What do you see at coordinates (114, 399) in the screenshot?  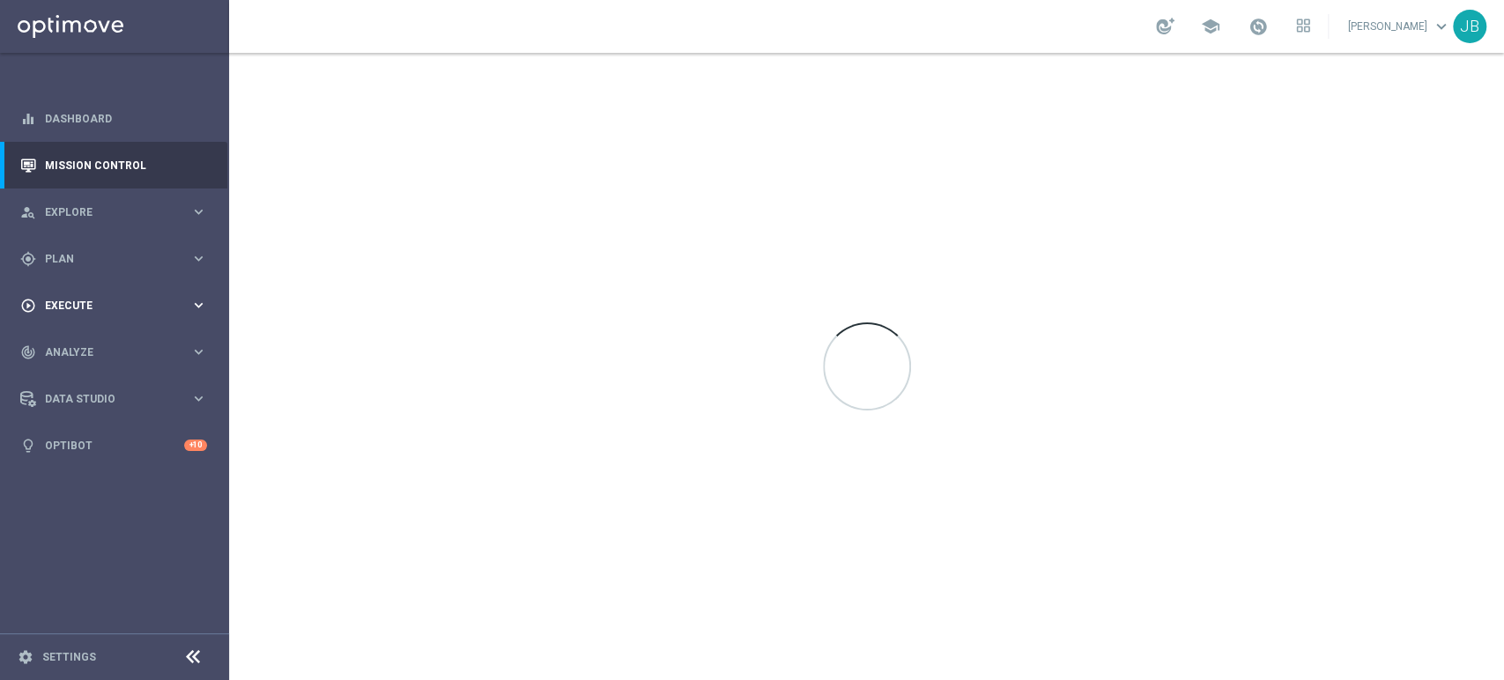 I see `div: Data Studio keyboard_arrow_right` at bounding box center [114, 399].